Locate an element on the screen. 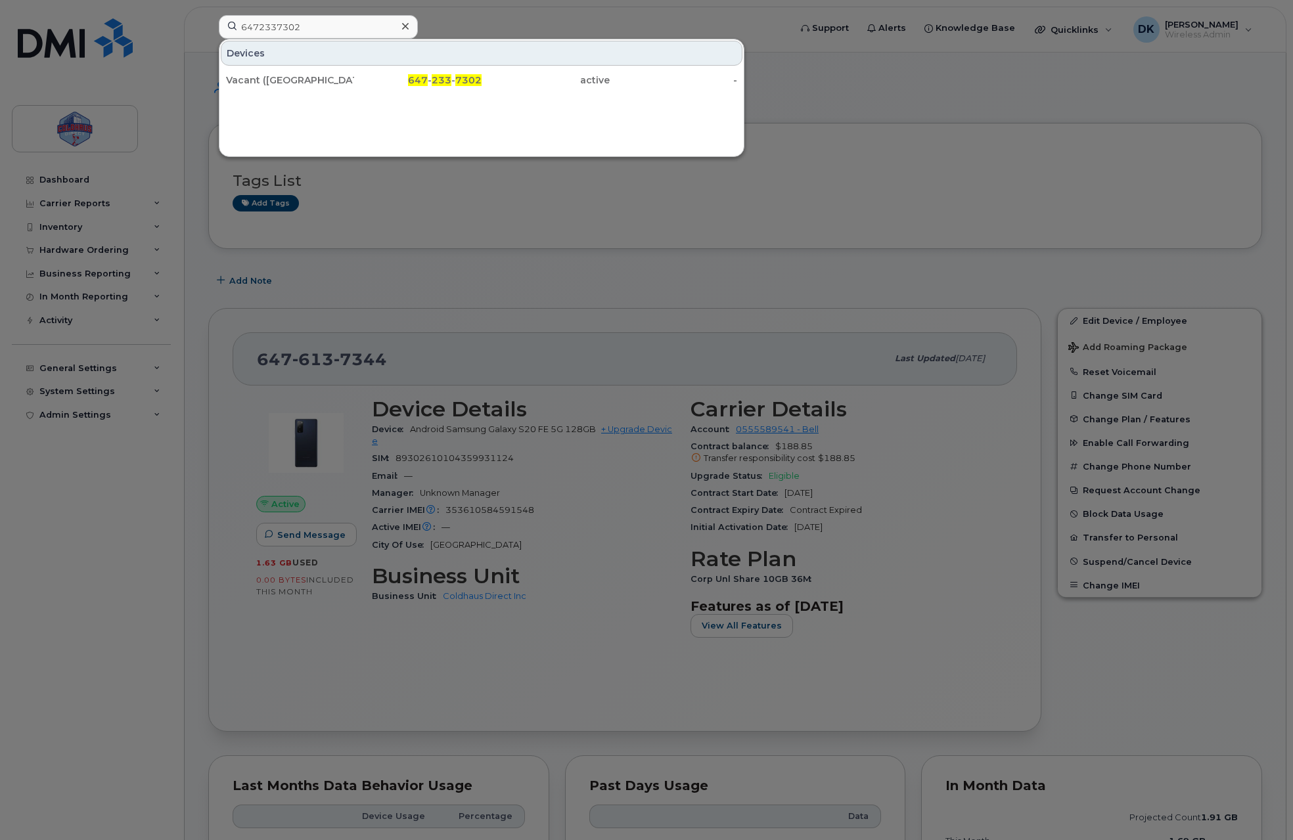 The image size is (1293, 840). div: active is located at coordinates (545, 80).